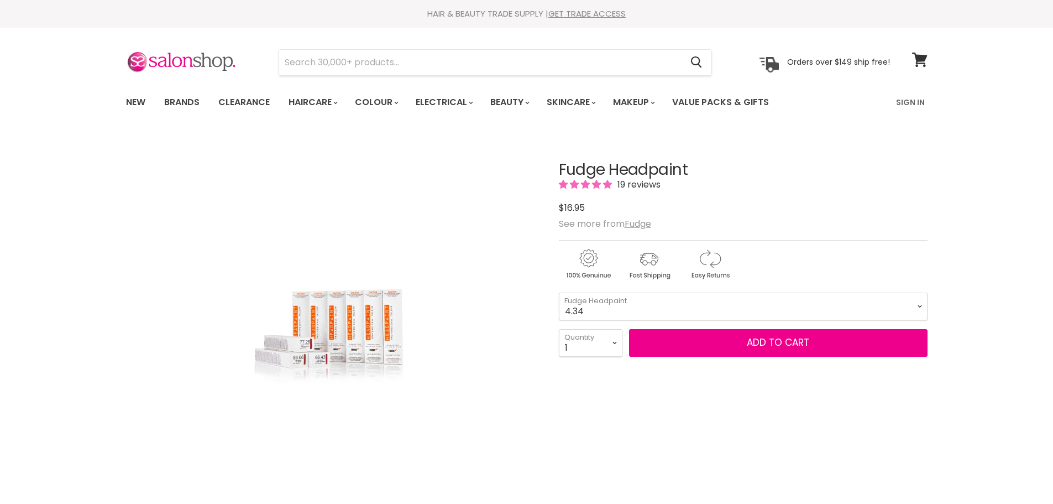 Image resolution: width=1053 pixels, height=504 pixels. I want to click on nav: Main, so click(527, 102).